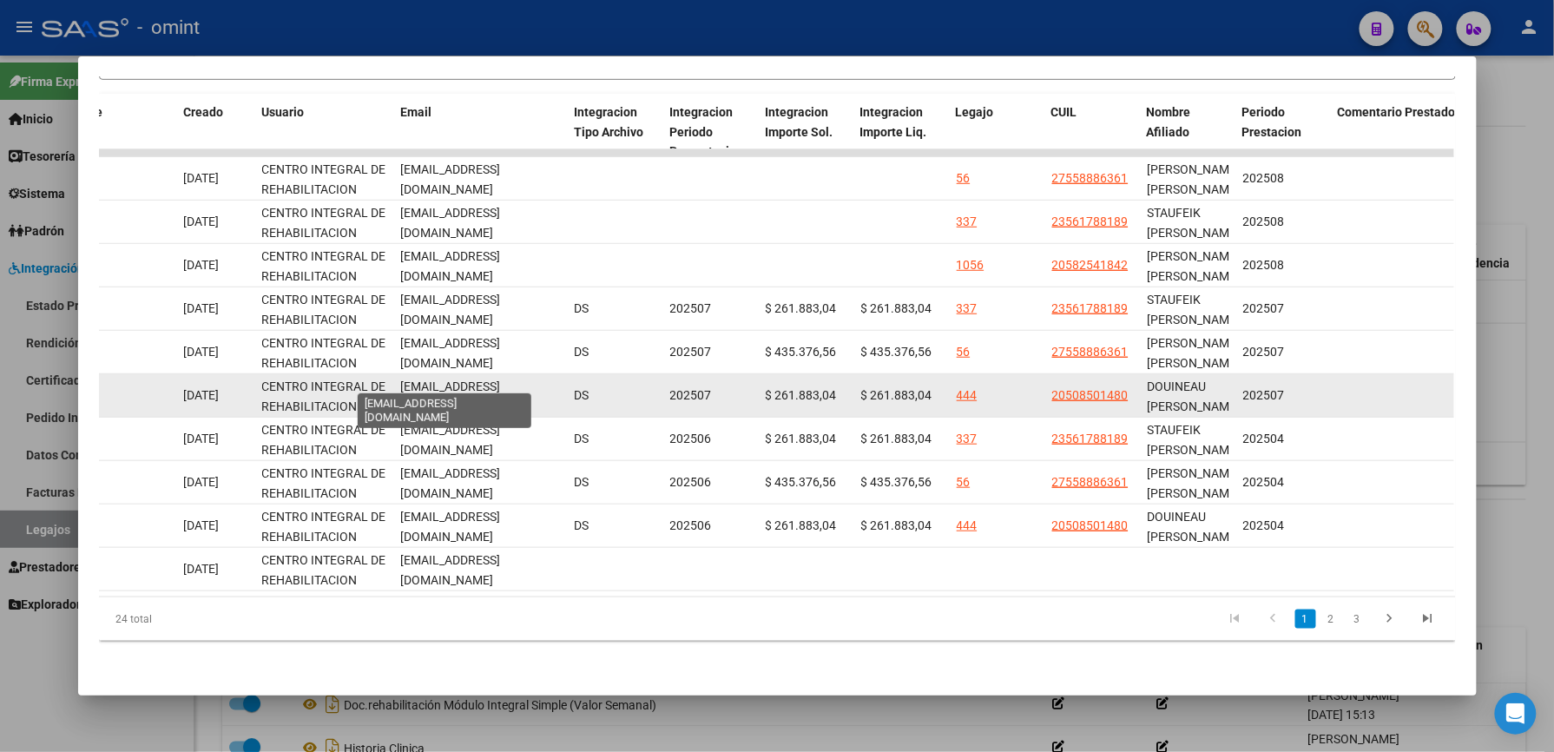  Describe the element at coordinates (64, 112) in the screenshot. I see `span: Comprobante` at that location.